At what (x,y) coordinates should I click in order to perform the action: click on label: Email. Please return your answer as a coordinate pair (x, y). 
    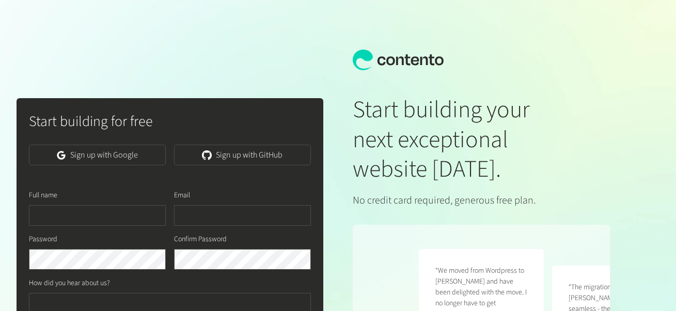
    Looking at the image, I should click on (182, 195).